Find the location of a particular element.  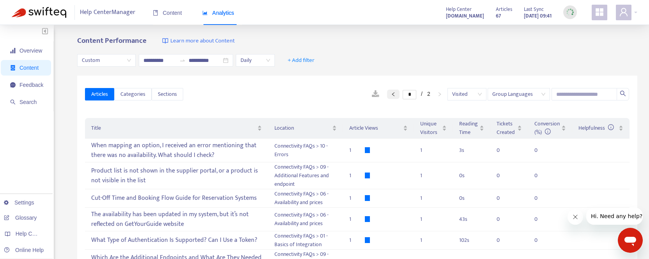

td: Connectivity FAQs > 09 - Additional Features and endpoint is located at coordinates (306, 176).